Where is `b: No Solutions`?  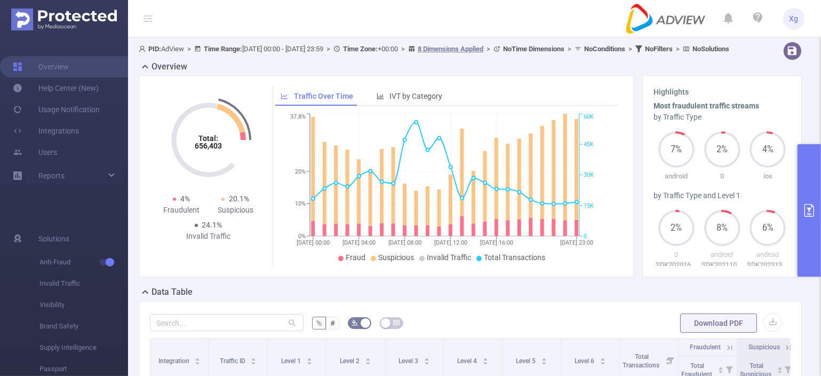 b: No Solutions is located at coordinates (711, 49).